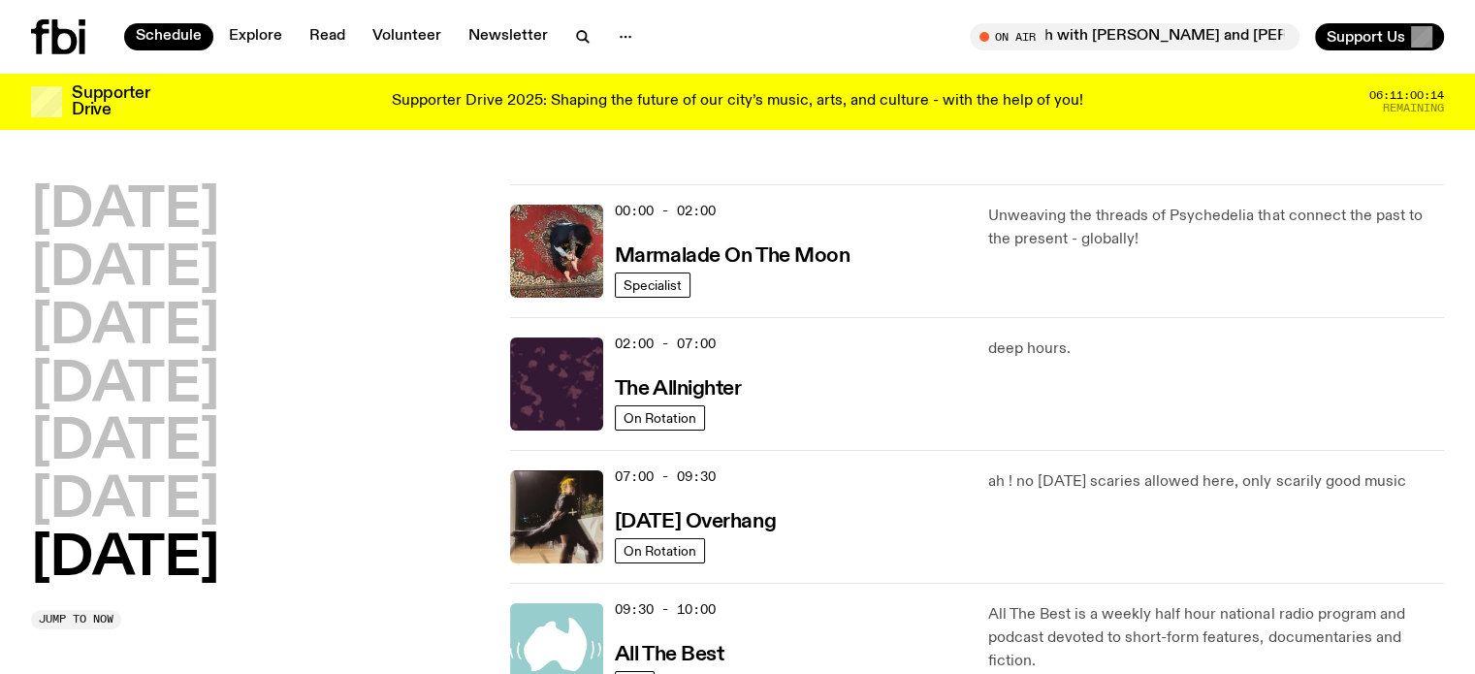 This screenshot has width=1475, height=674. I want to click on p: All The Best is a weekly half hour national radio program and podcast devoted to short-form featu..., so click(1216, 638).